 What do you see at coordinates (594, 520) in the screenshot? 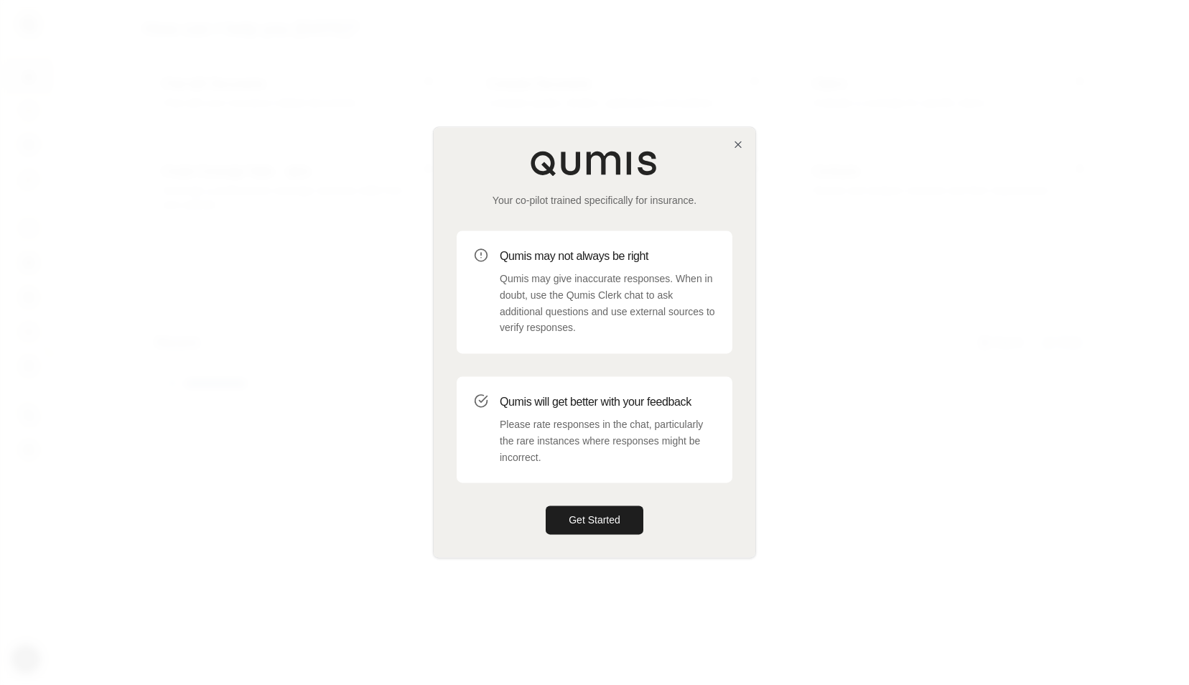
I see `button: Get Started` at bounding box center [594, 520].